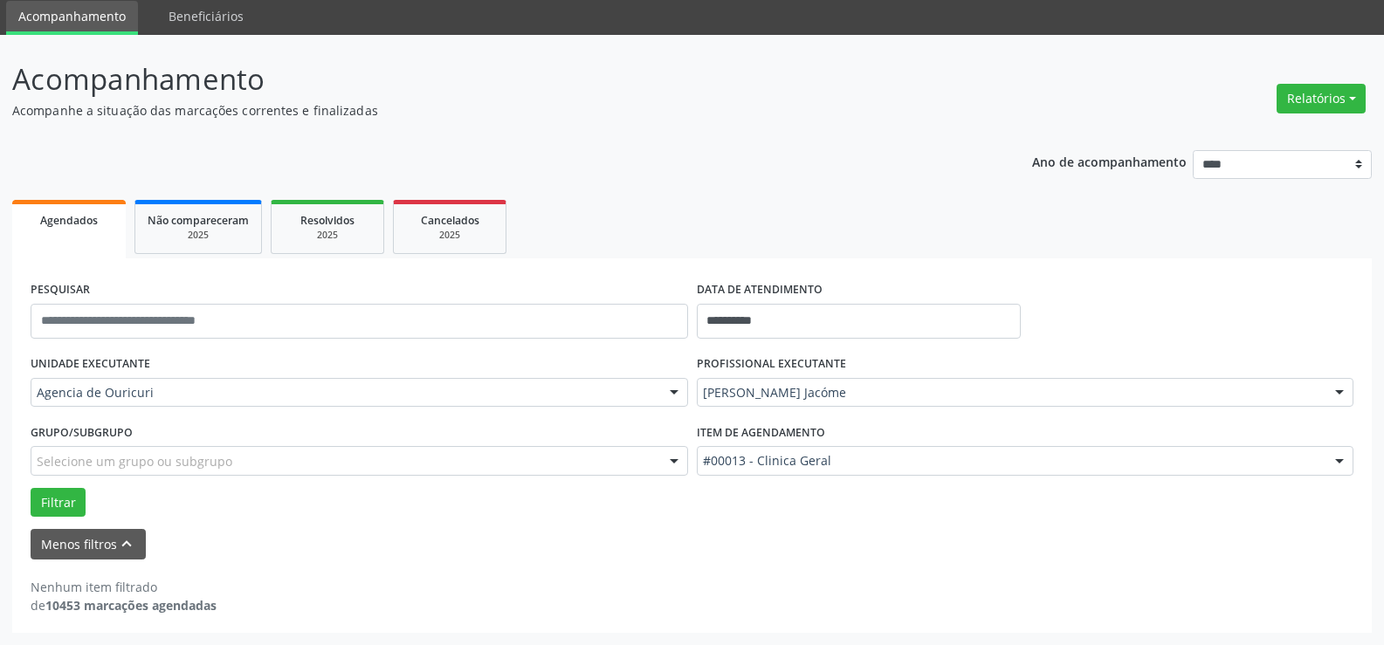  Describe the element at coordinates (771, 364) in the screenshot. I see `label: PROFISSIONAL EXECUTANTE` at that location.